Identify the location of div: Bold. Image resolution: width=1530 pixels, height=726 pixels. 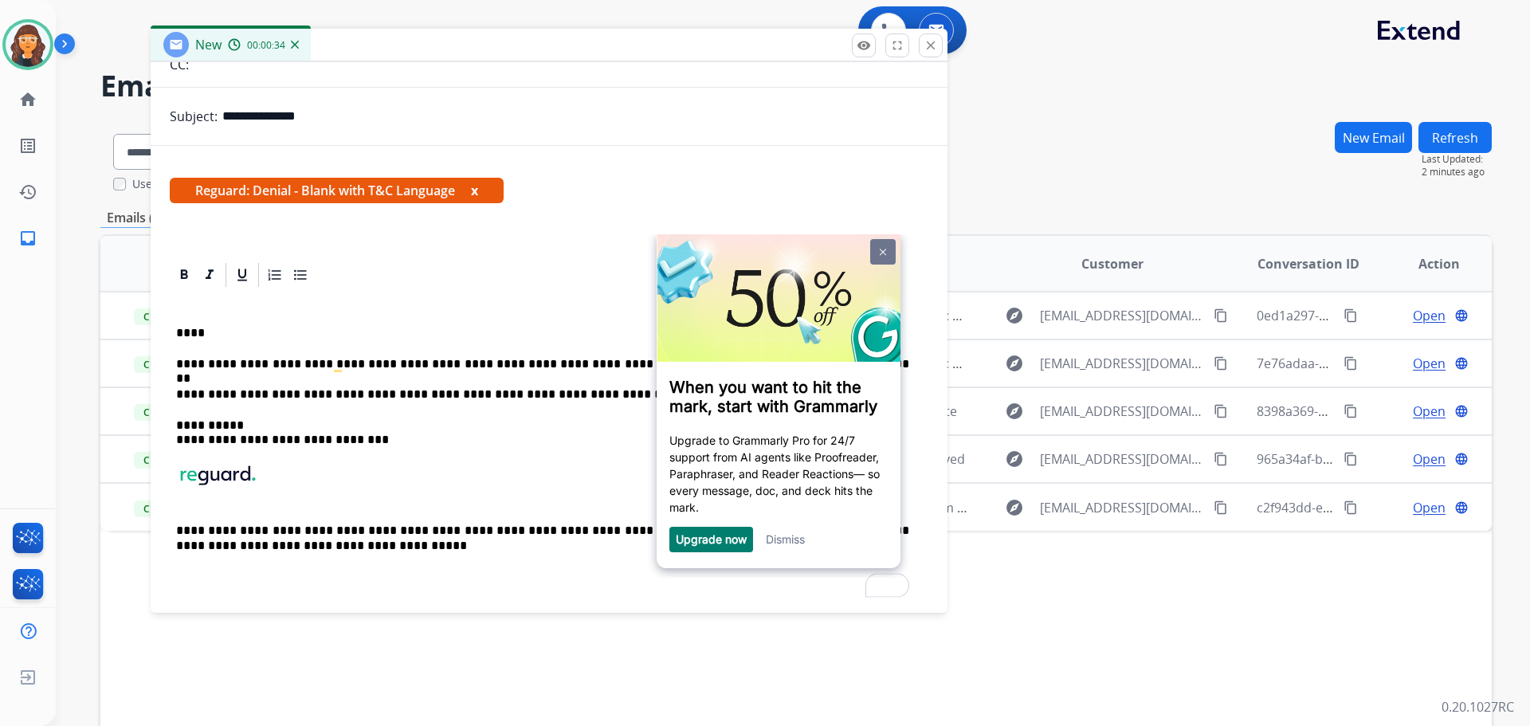
(184, 275).